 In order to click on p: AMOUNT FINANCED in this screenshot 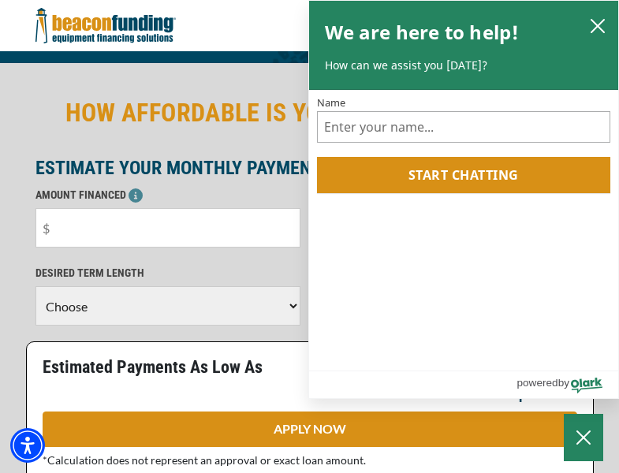, I will do `click(168, 195)`.